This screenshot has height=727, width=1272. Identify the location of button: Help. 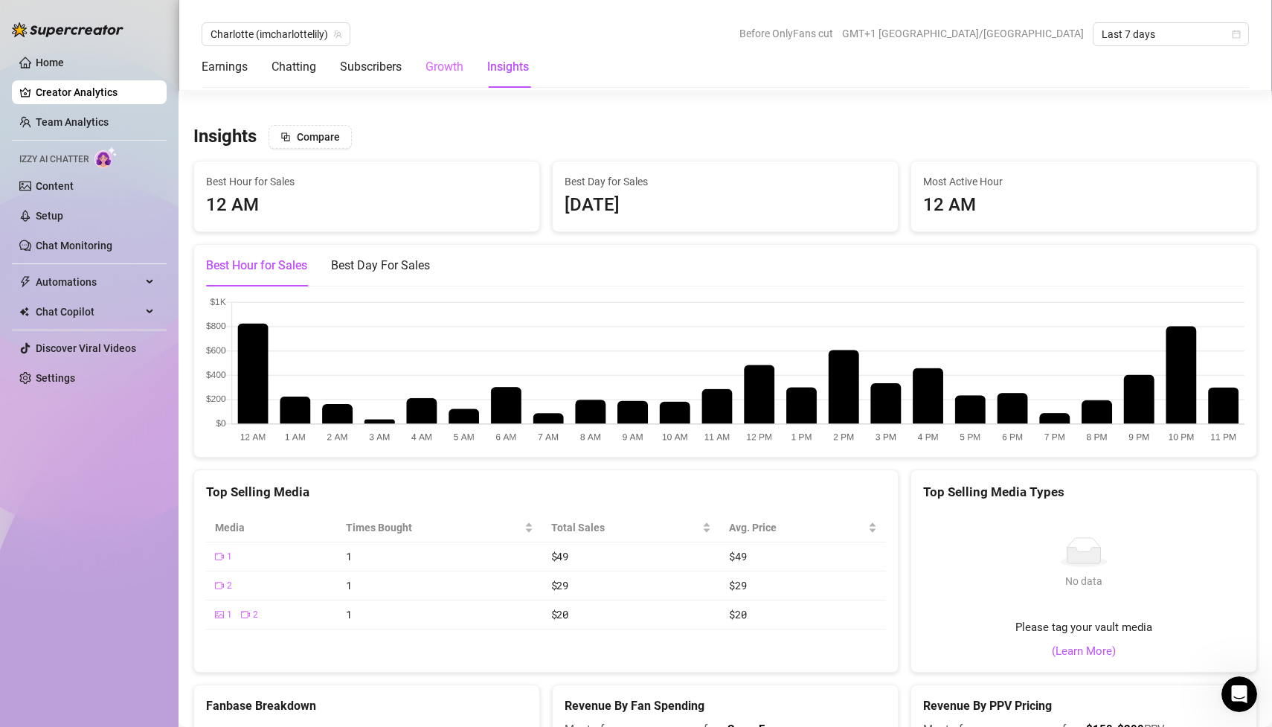
(186, 494).